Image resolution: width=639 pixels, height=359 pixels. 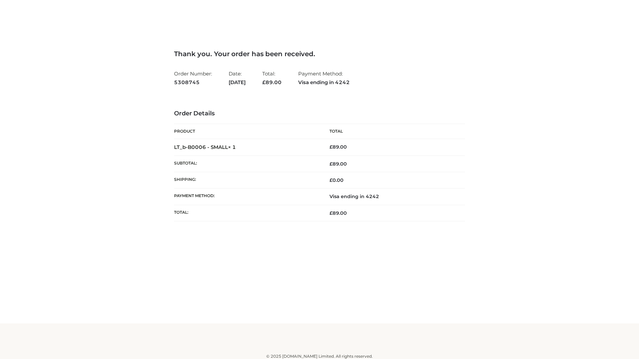 What do you see at coordinates (246, 197) in the screenshot?
I see `th: Payment method:` at bounding box center [246, 197].